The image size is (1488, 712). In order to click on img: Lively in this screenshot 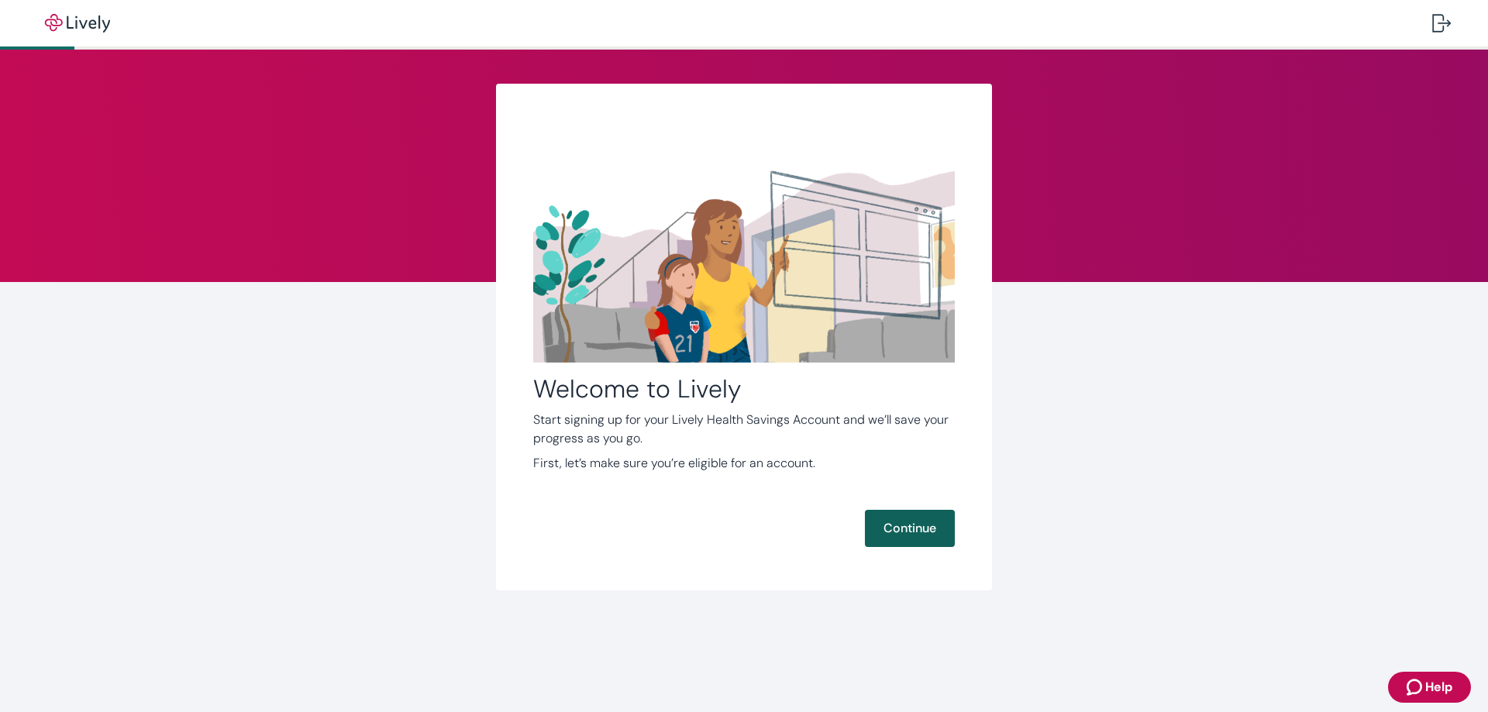, I will do `click(77, 23)`.